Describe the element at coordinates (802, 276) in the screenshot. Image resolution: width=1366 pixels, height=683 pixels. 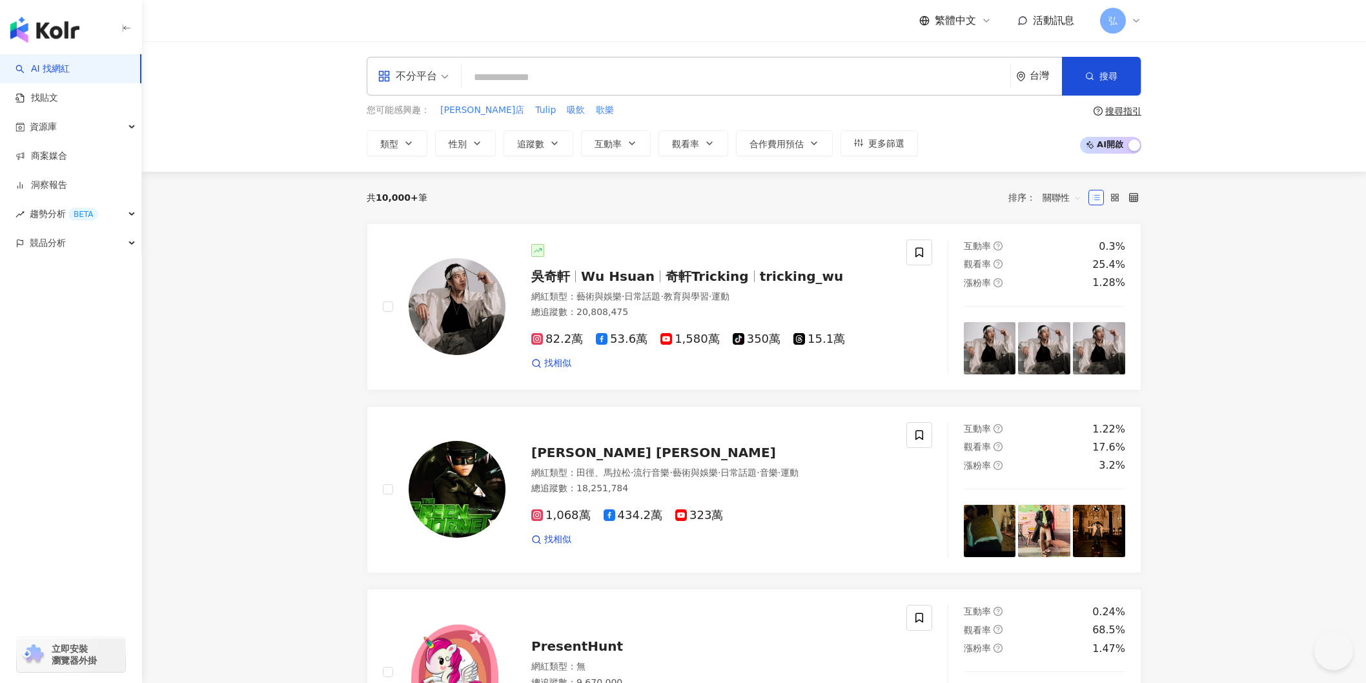
I see `span: tricking_wu` at that location.